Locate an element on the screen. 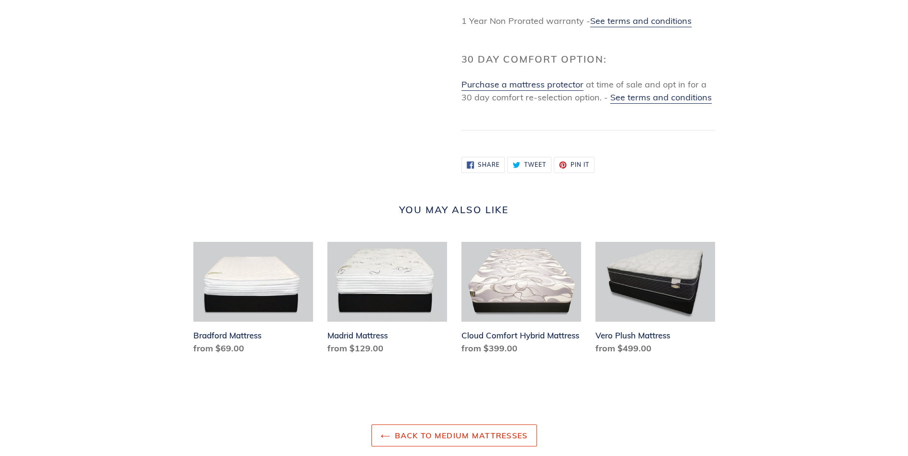 Image resolution: width=908 pixels, height=456 pixels. p: 1 Year Non Prorated warranty - is located at coordinates (588, 21).